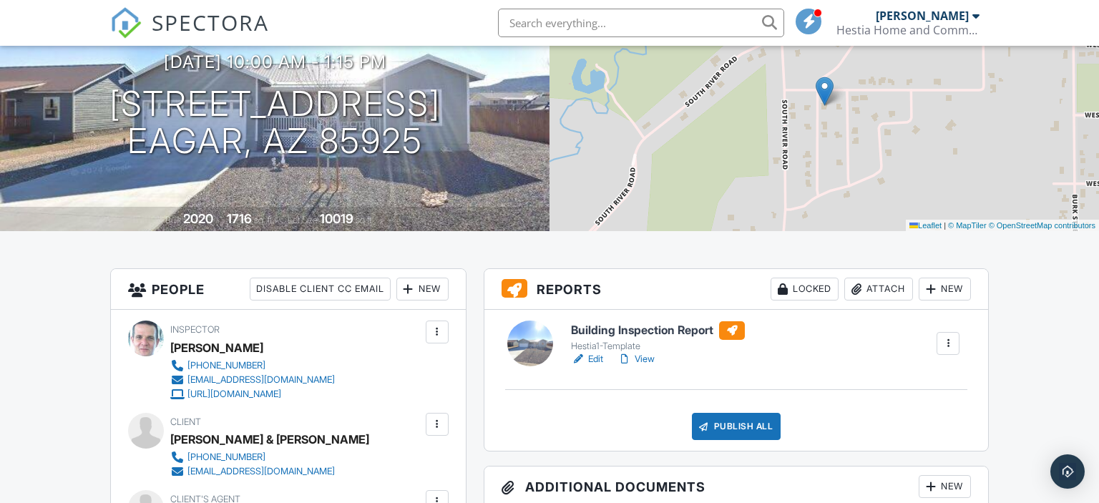  What do you see at coordinates (879, 289) in the screenshot?
I see `div: Attach` at bounding box center [879, 289].